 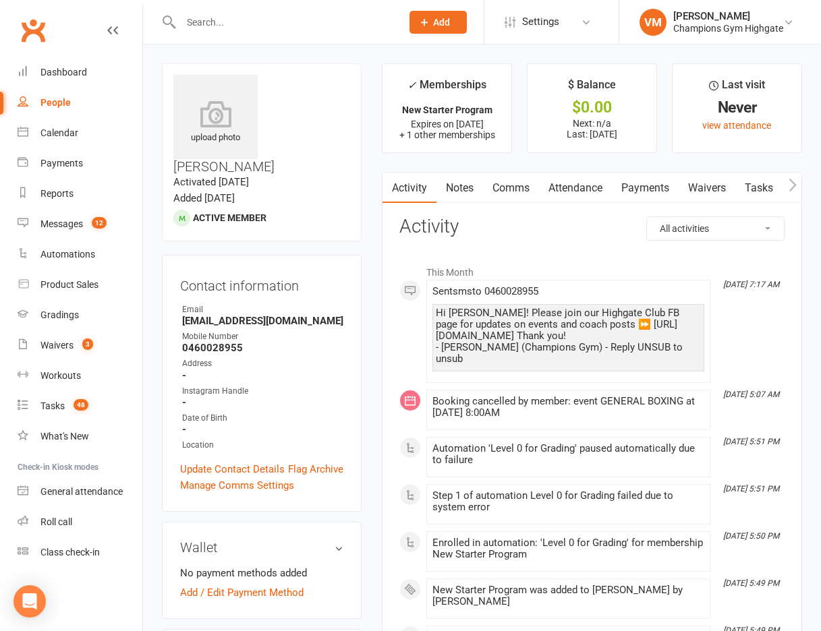 What do you see at coordinates (540, 22) in the screenshot?
I see `span: Settings` at bounding box center [540, 22].